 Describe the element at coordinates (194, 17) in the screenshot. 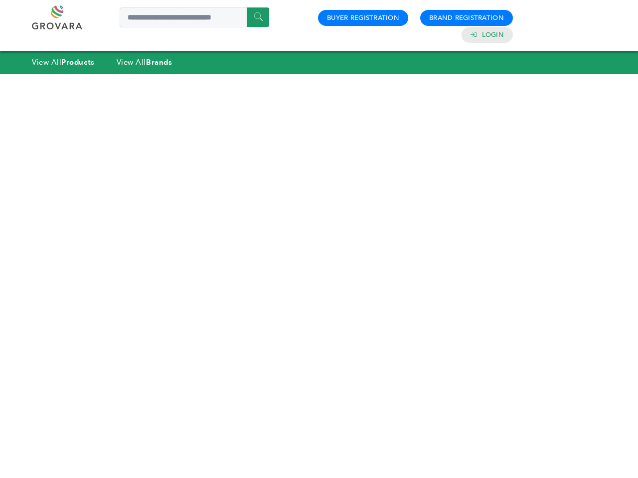

I see `input: Search a product or brand...` at that location.